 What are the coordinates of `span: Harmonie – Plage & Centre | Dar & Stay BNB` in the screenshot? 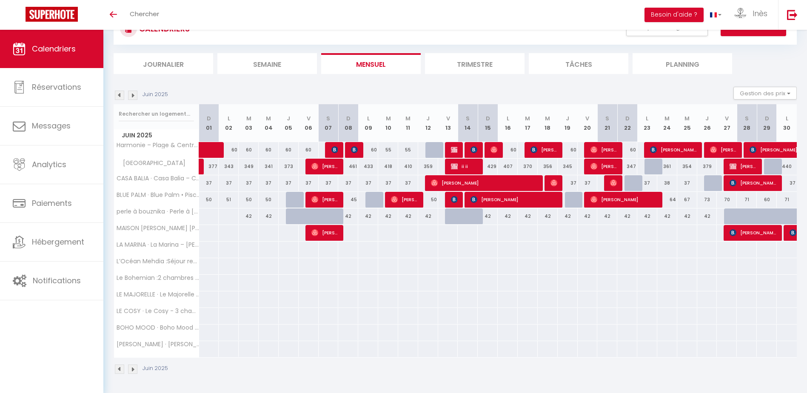 It's located at (158, 145).